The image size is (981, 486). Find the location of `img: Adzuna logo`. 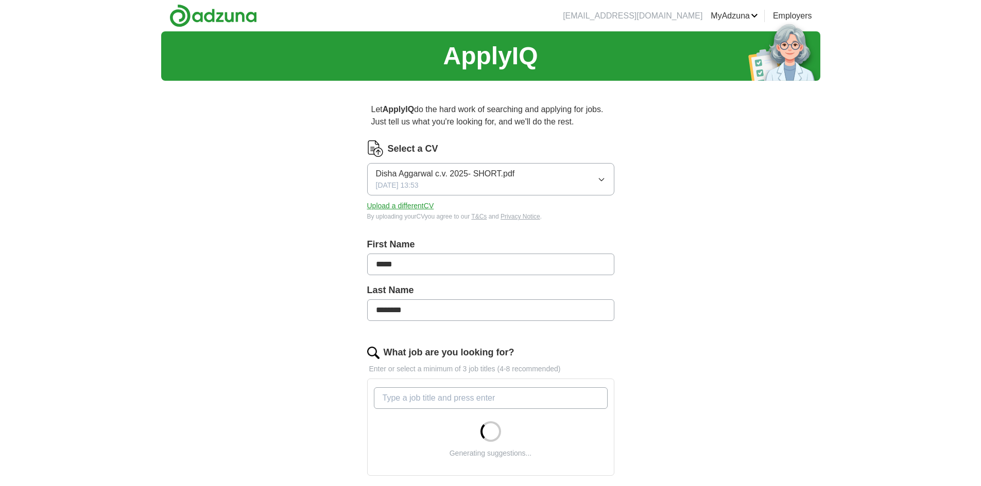

img: Adzuna logo is located at coordinates (213, 15).